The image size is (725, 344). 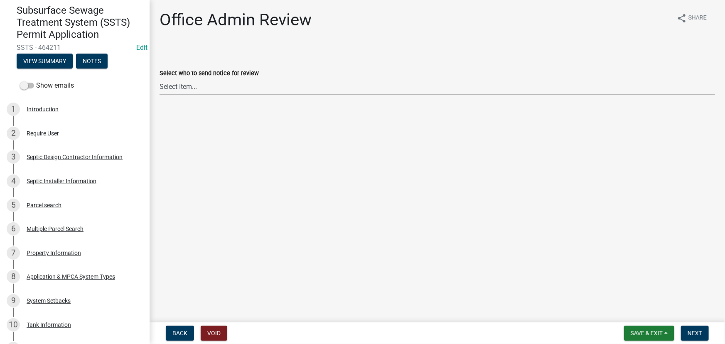 I want to click on a: Edit, so click(x=142, y=47).